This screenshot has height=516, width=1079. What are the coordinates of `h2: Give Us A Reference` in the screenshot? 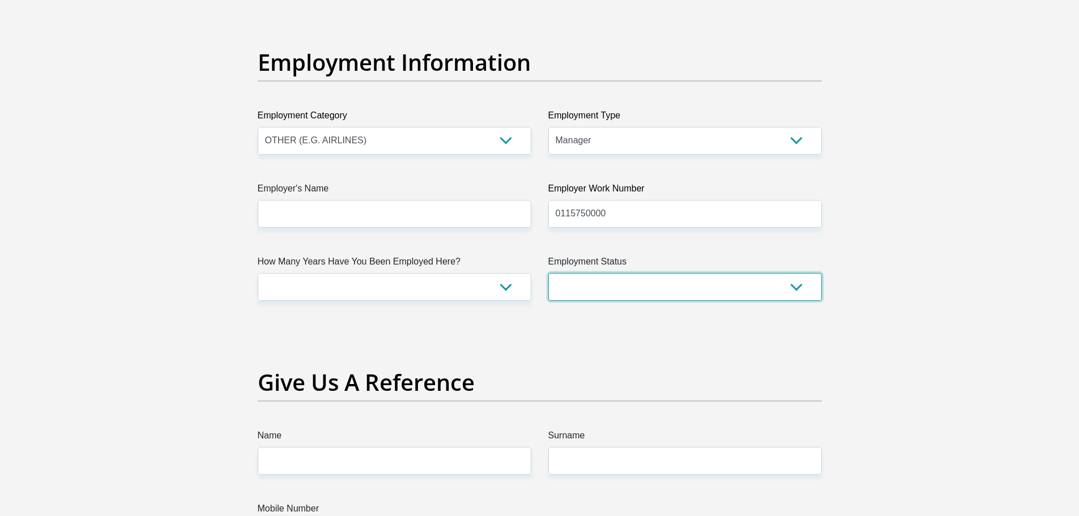 It's located at (540, 382).